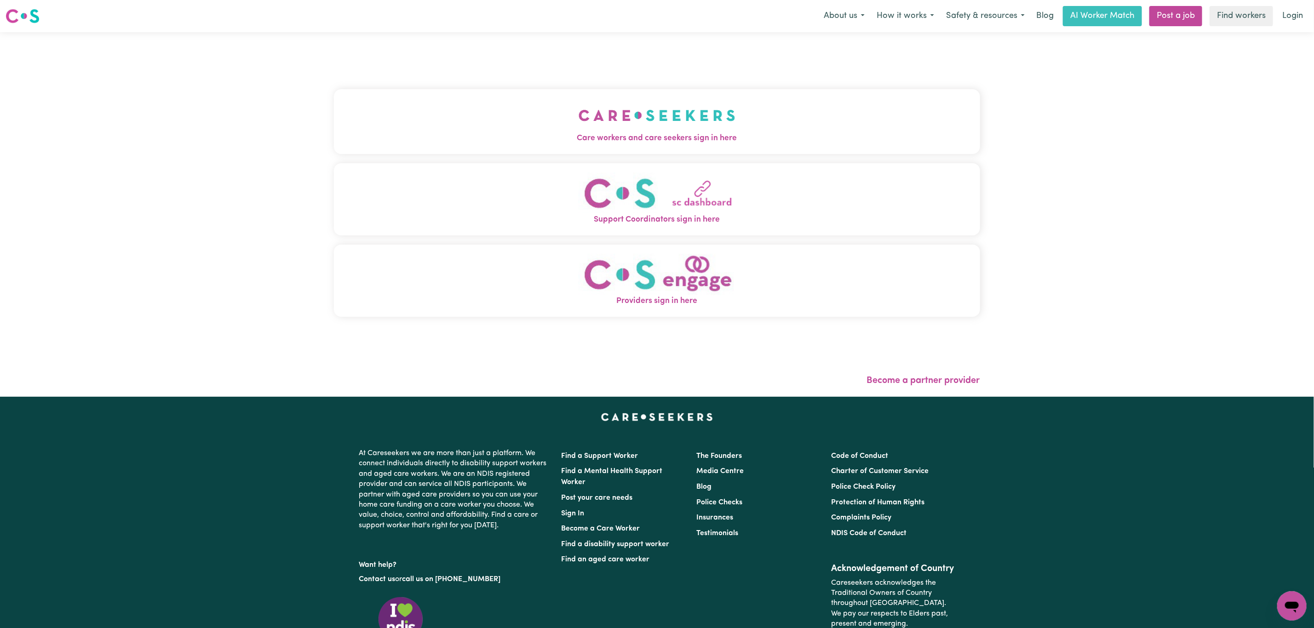  What do you see at coordinates (23, 16) in the screenshot?
I see `a: Careseekers logo` at bounding box center [23, 16].